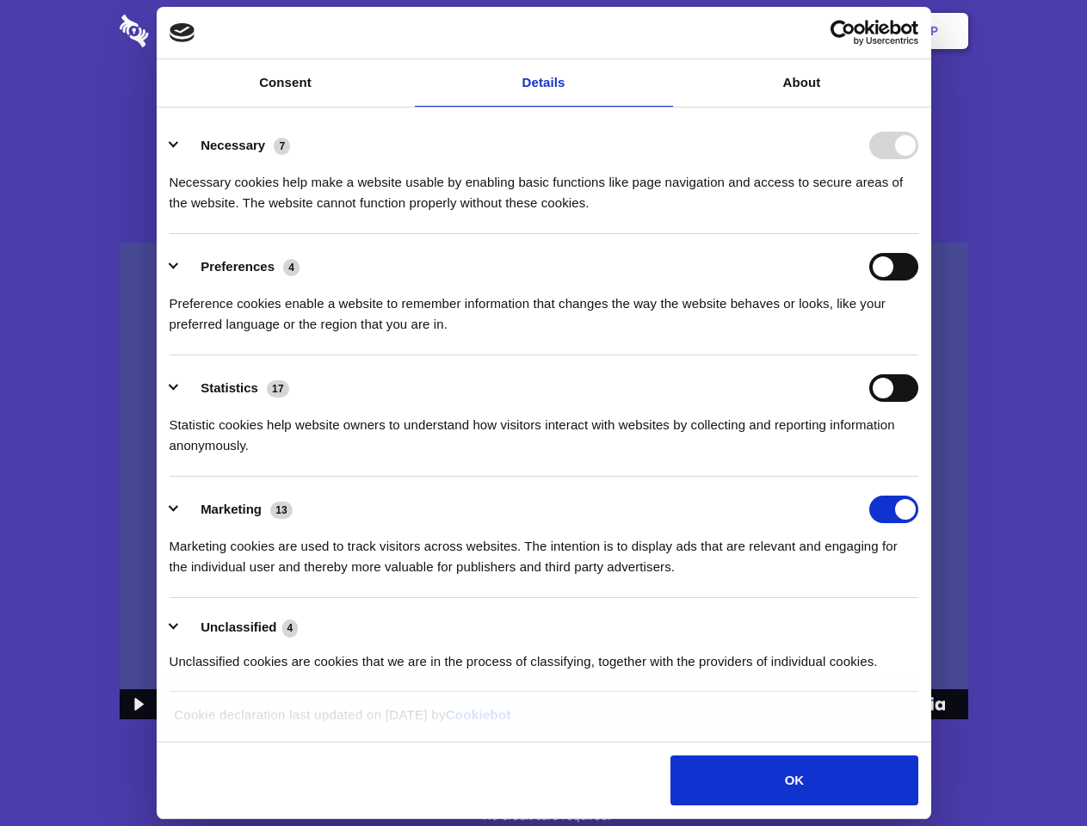 Image resolution: width=1087 pixels, height=826 pixels. Describe the element at coordinates (542, 31) in the screenshot. I see `a: Pricing` at that location.